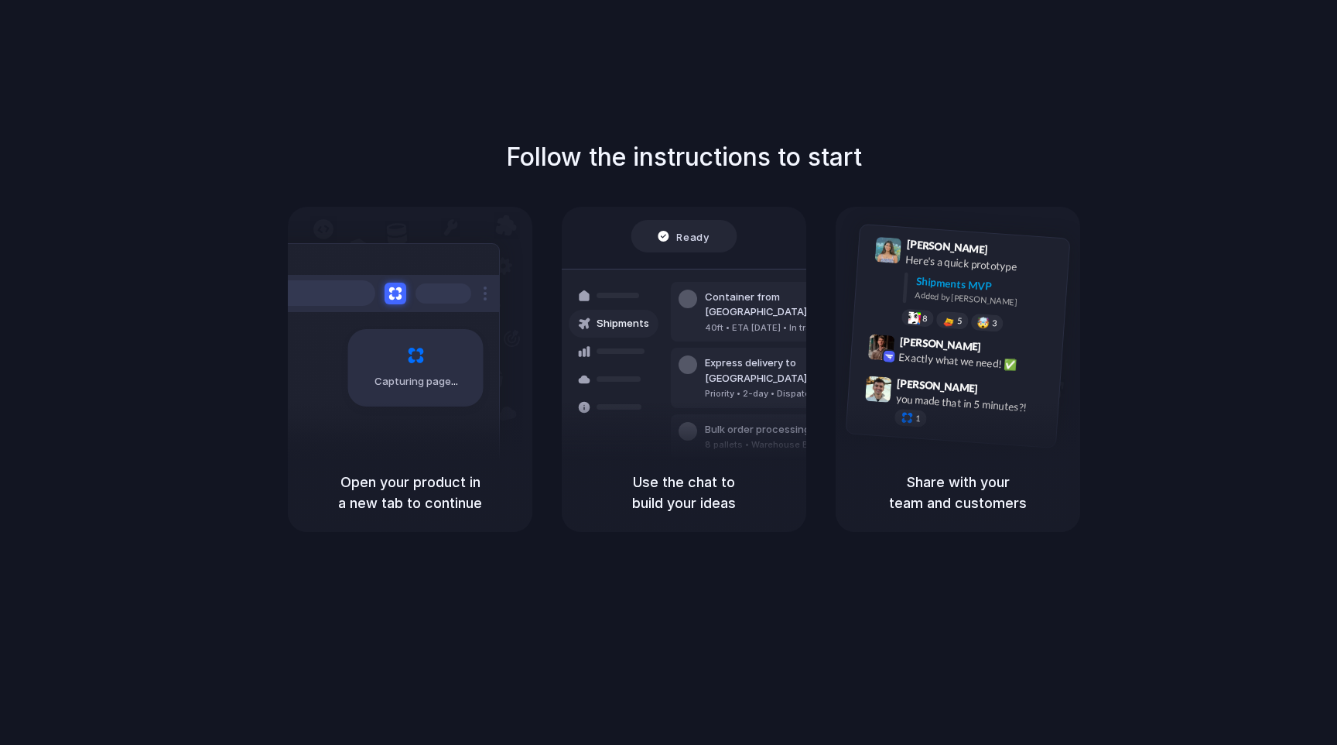 This screenshot has width=1337, height=745. I want to click on div: Priority • 2-day • Dispatched, so click(789, 393).